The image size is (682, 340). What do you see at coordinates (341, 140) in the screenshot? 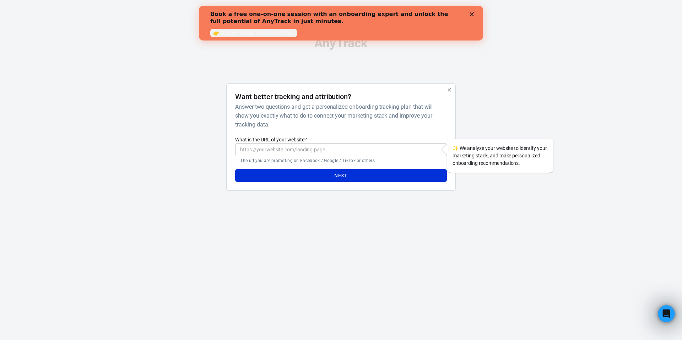
I see `label: What is the URL of your website?` at bounding box center [341, 140].